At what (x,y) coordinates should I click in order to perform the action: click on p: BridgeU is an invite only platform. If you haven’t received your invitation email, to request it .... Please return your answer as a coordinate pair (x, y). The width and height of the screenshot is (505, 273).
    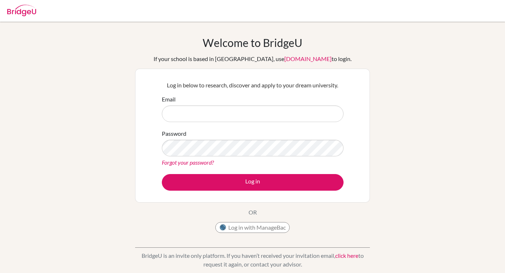
    Looking at the image, I should click on (253, 260).